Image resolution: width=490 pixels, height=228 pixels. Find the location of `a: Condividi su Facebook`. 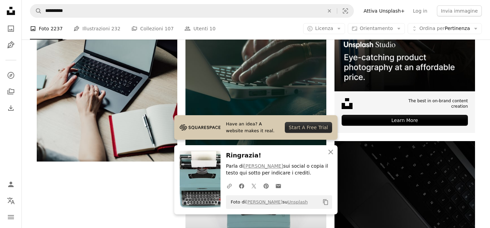

a: Condividi su Facebook is located at coordinates (242, 186).